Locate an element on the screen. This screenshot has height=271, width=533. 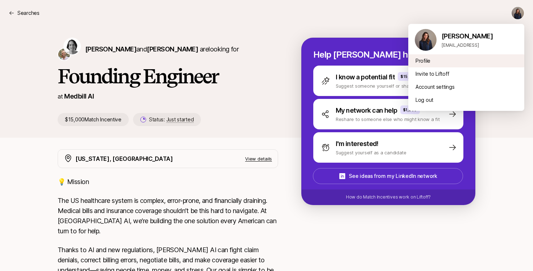
div: Invite to Liftoff is located at coordinates (467, 74).